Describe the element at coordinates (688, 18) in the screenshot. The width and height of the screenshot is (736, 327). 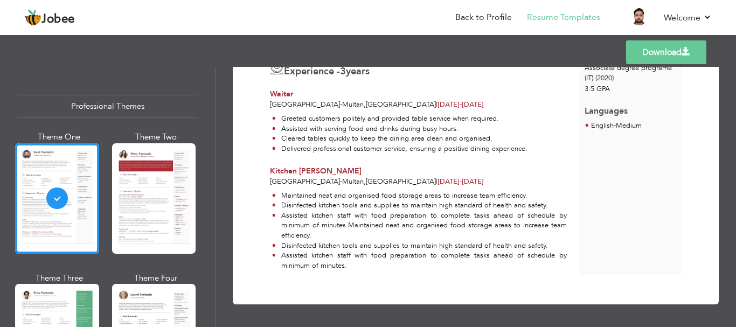
I see `a: Welcome` at that location.